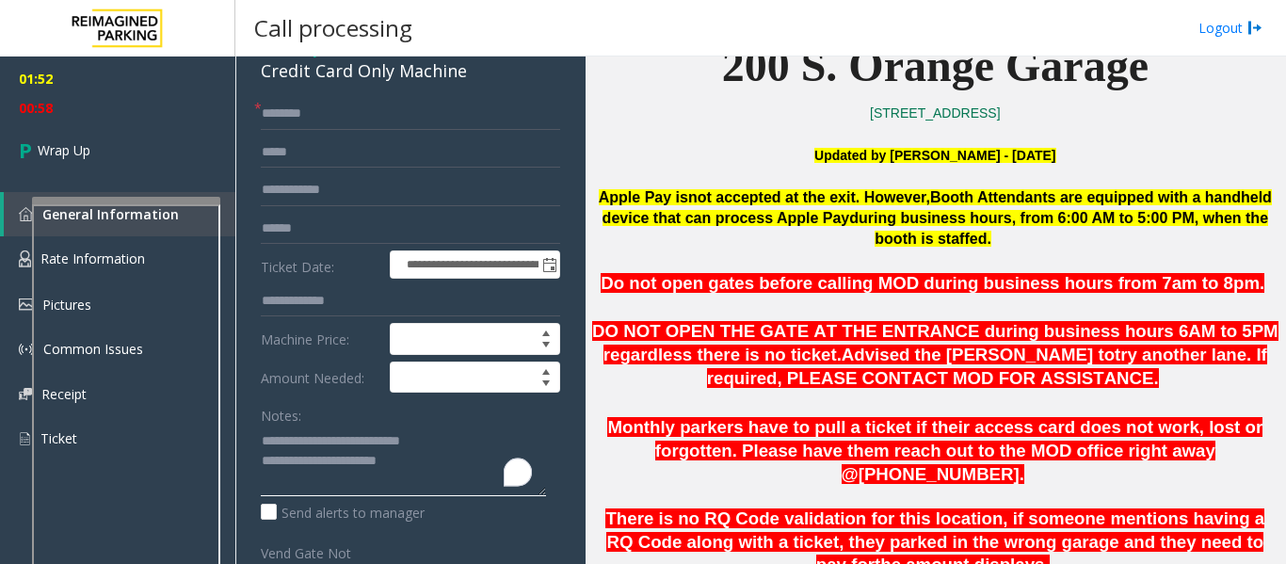 The width and height of the screenshot is (1286, 564). What do you see at coordinates (643, 197) in the screenshot?
I see `span: Apple Pay is` at bounding box center [643, 197].